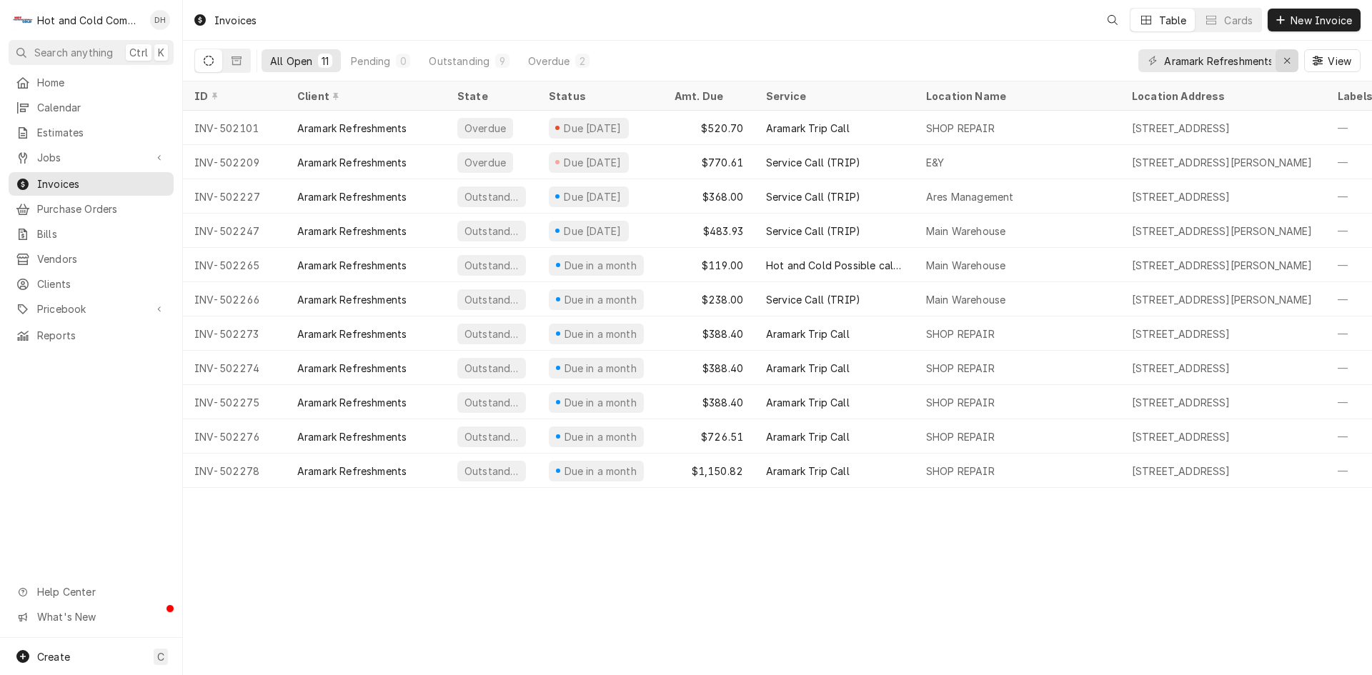 This screenshot has height=675, width=1372. I want to click on a: Calendar, so click(91, 107).